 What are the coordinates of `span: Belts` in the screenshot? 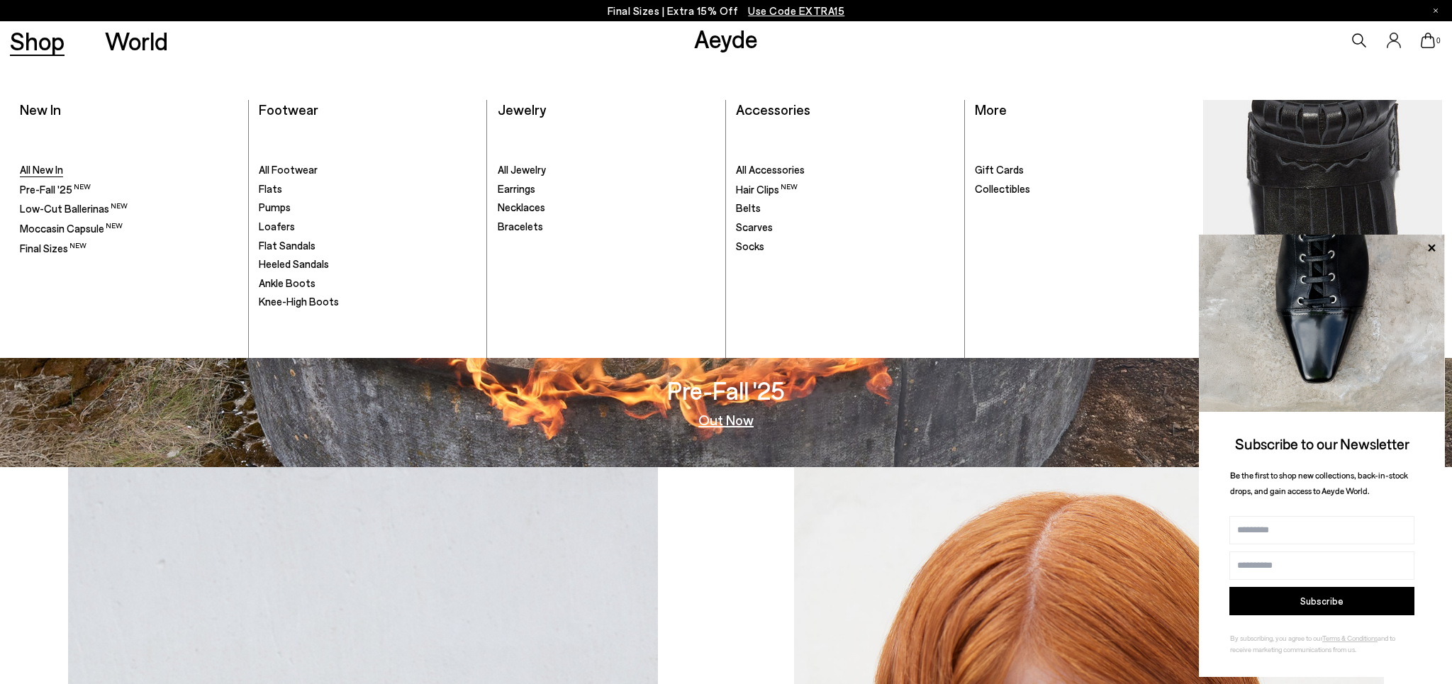 It's located at (748, 208).